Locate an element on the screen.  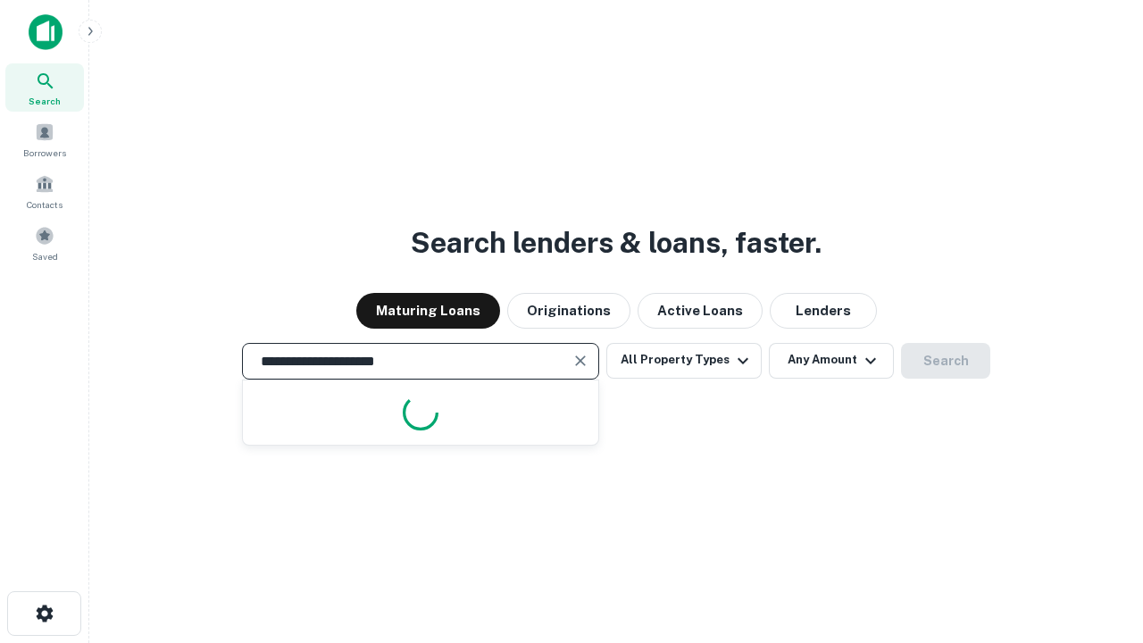
span: Saved is located at coordinates (45, 256).